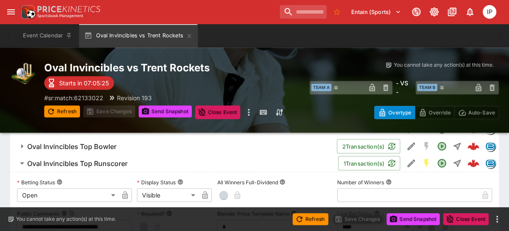 Image resolution: width=509 pixels, height=231 pixels. I want to click on button: Display Status, so click(180, 182).